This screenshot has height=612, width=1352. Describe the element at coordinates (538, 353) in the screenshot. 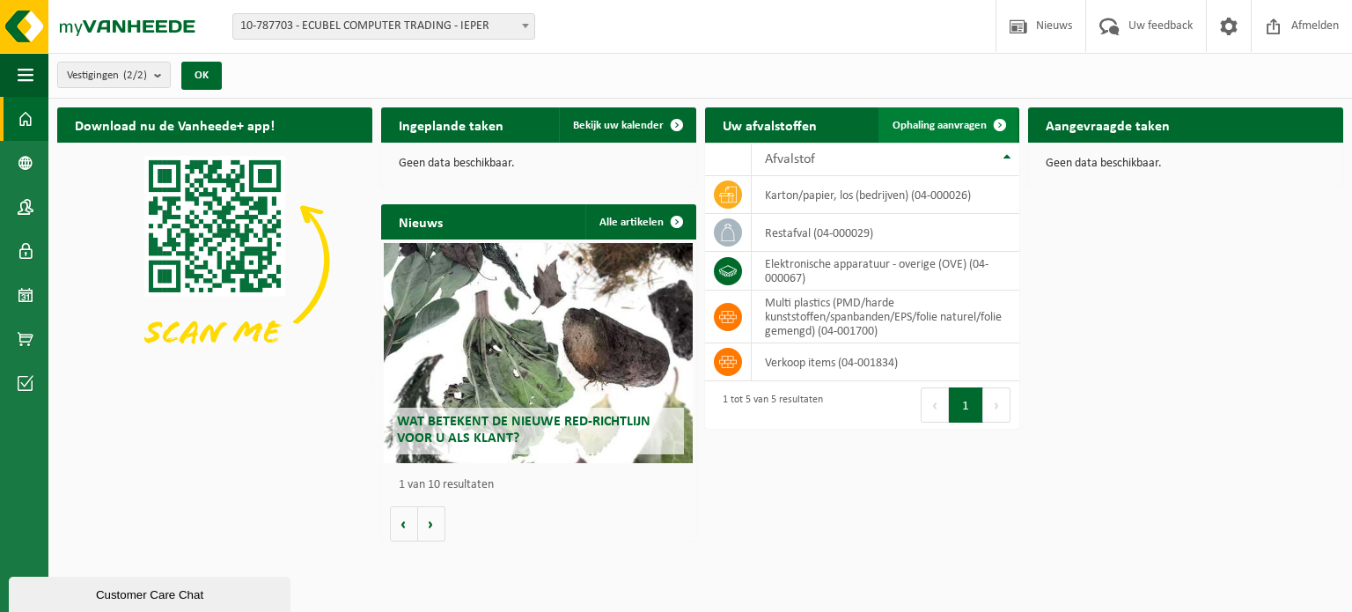

I see `a: Wat betekent de nieuwe RED-richtlijn voor u als klant?` at that location.